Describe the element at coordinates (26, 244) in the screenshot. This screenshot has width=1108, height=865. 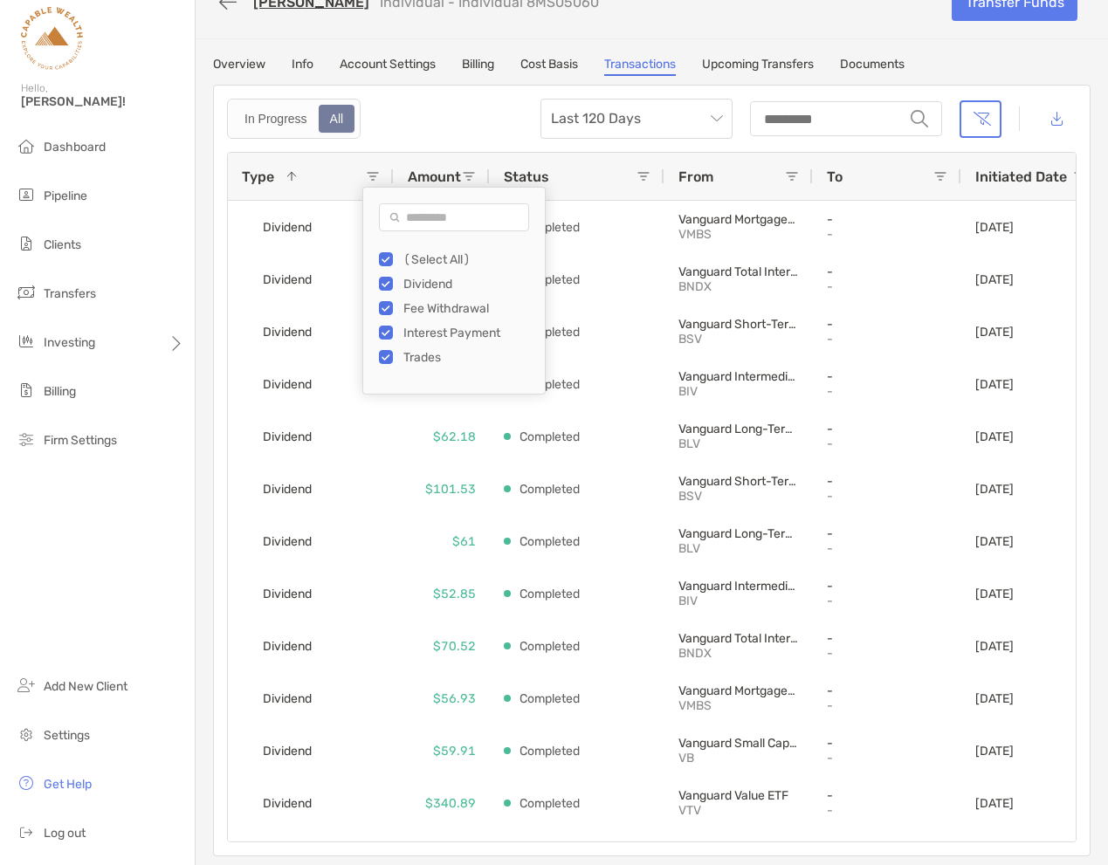
I see `img: clients icon` at that location.